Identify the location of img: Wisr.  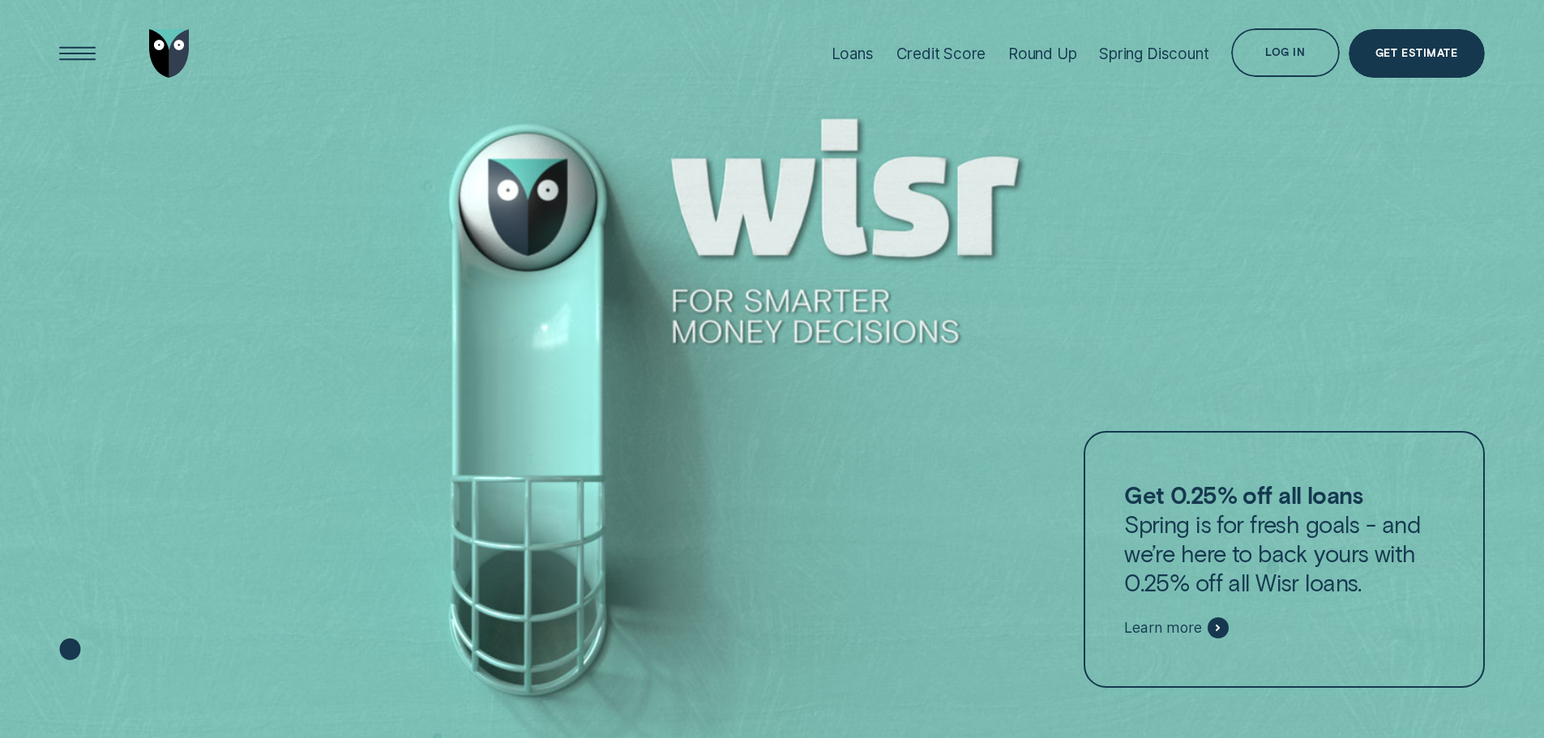
(169, 53).